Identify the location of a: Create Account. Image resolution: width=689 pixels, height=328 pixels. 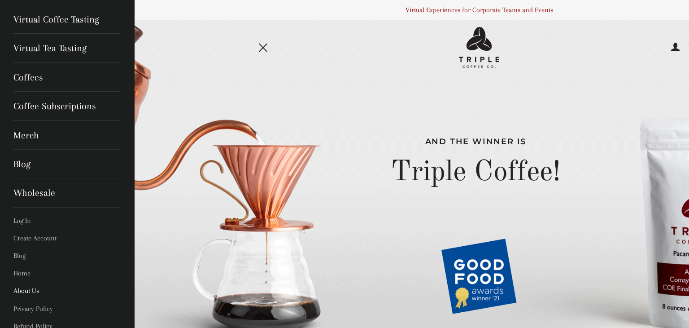
(67, 238).